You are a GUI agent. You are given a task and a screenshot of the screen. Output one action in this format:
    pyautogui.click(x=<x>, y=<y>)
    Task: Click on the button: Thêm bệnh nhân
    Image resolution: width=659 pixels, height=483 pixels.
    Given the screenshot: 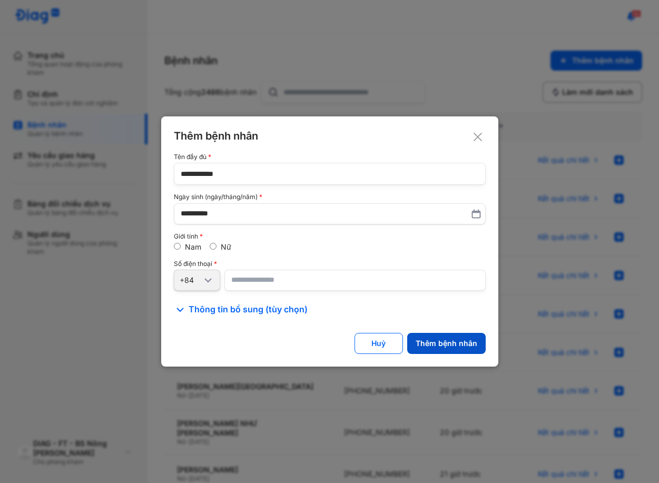 What is the action you would take?
    pyautogui.click(x=446, y=343)
    